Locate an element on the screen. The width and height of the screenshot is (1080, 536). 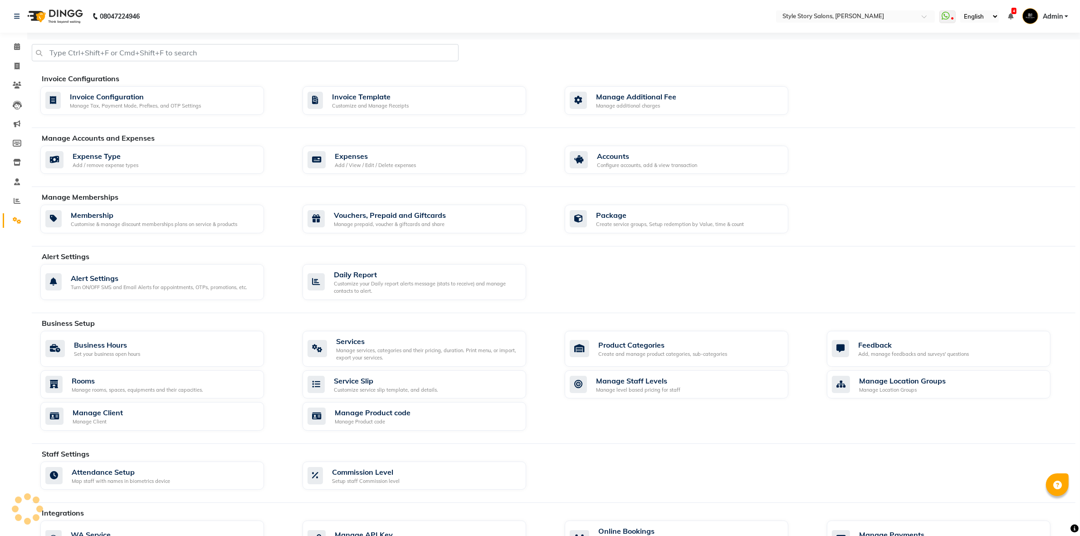
div: Membership is located at coordinates (154, 215).